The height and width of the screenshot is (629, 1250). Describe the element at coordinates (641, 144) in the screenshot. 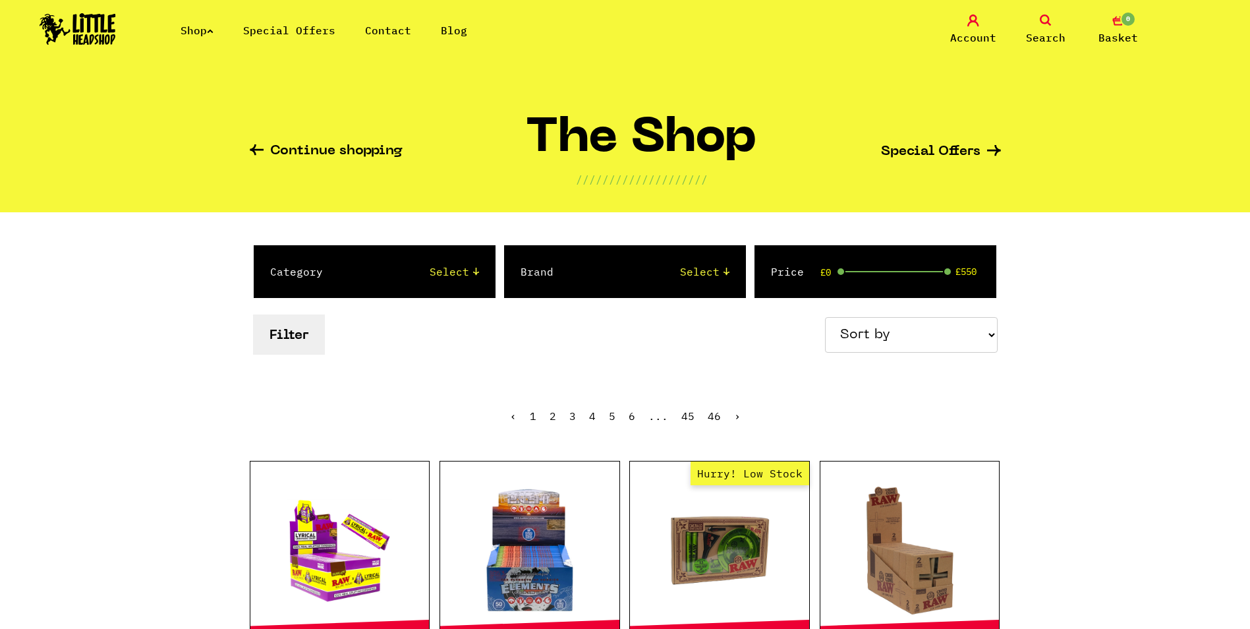

I see `h1: The Shop` at that location.